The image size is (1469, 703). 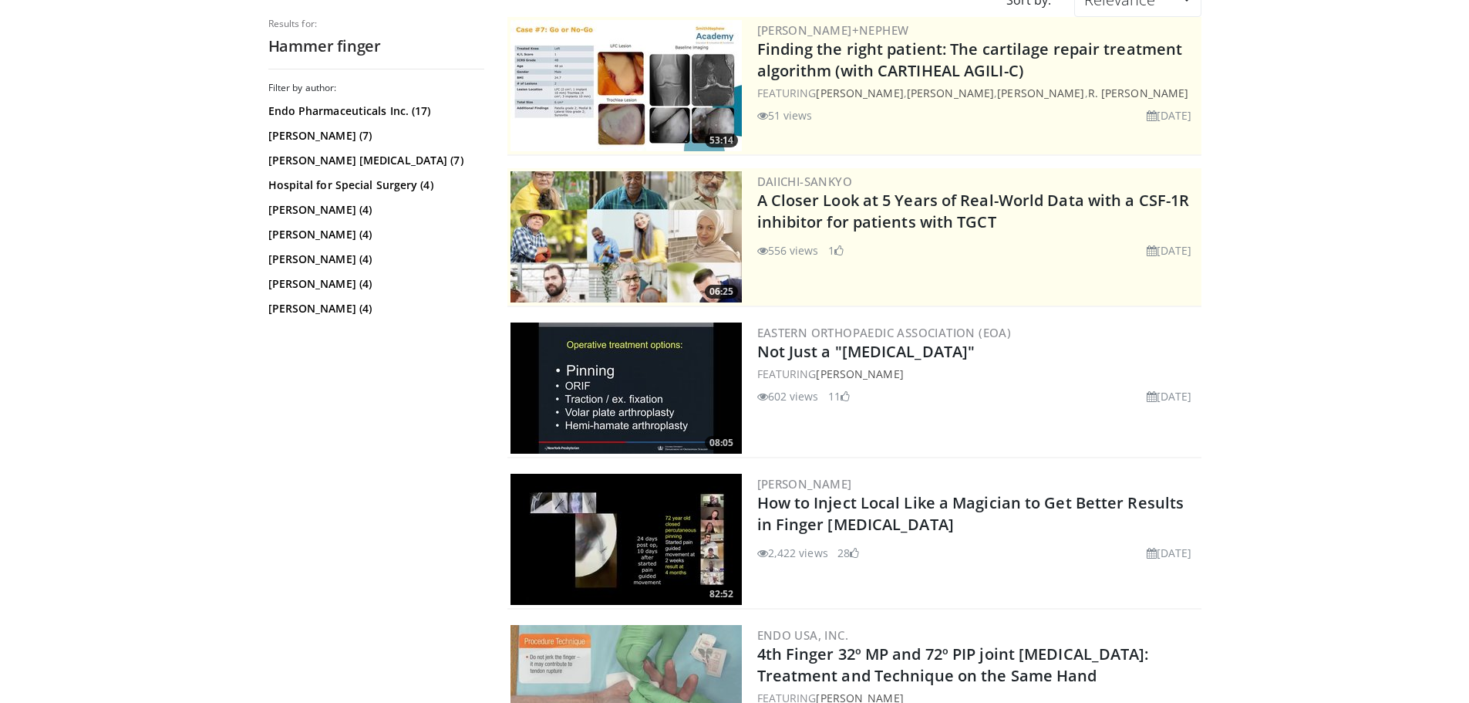 I want to click on div: FEATURING , , ,, so click(x=978, y=93).